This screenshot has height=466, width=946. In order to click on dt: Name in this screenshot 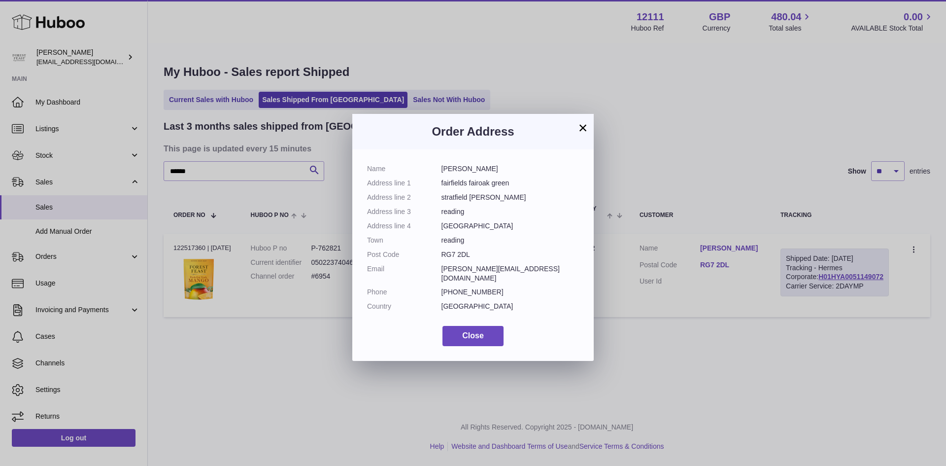, I will do `click(404, 169)`.